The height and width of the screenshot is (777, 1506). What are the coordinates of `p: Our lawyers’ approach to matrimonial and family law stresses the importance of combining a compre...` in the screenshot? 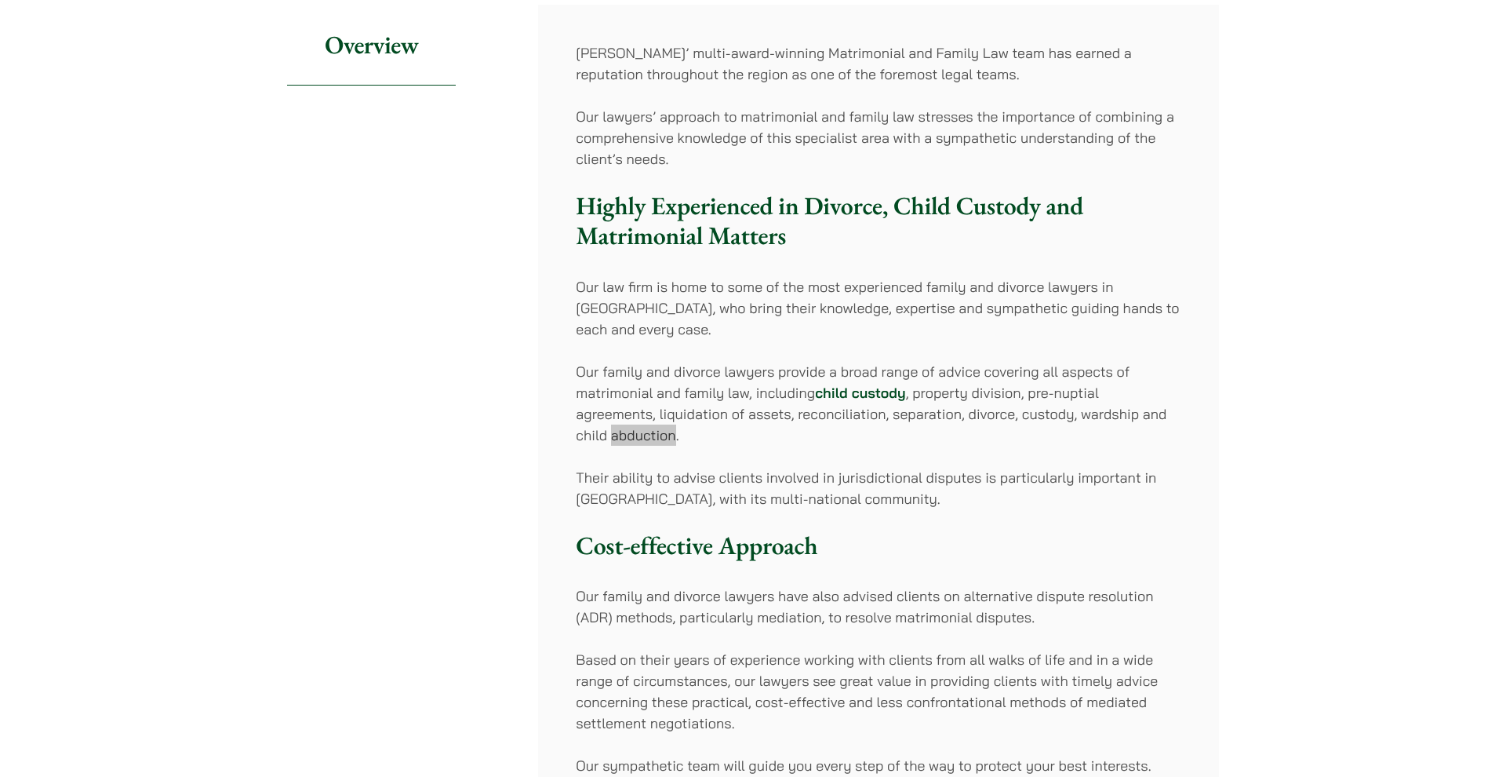 It's located at (879, 137).